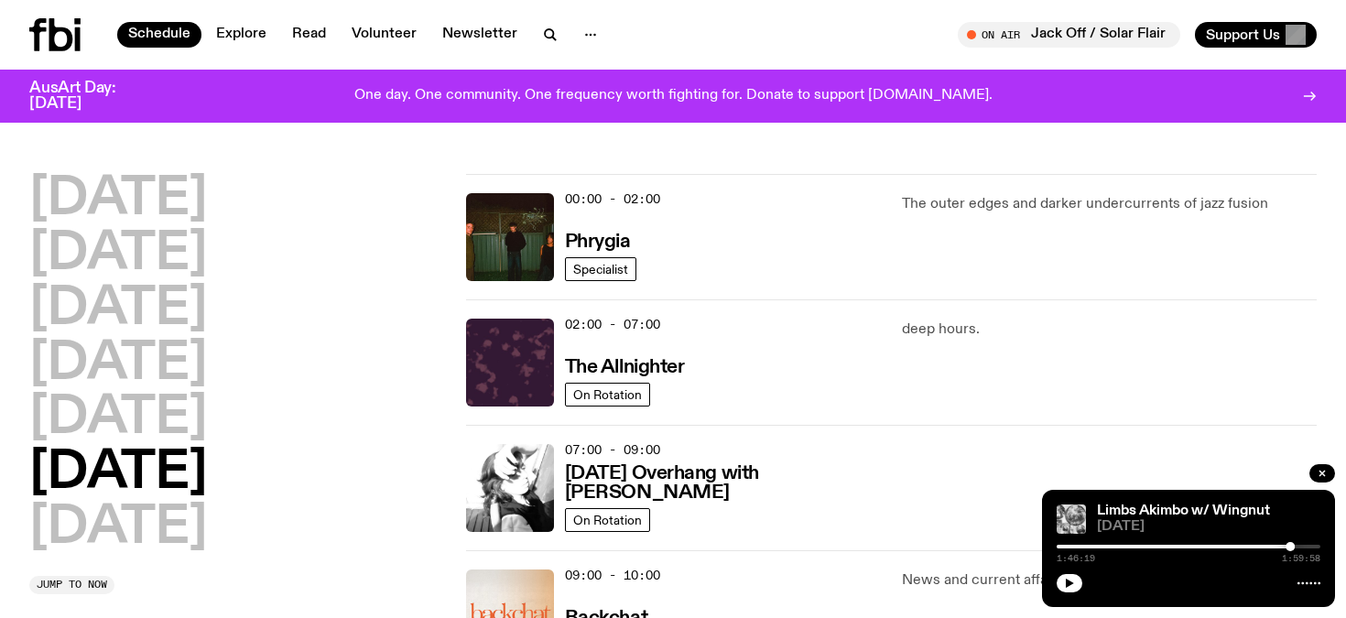 This screenshot has width=1346, height=618. What do you see at coordinates (1076, 559) in the screenshot?
I see `span: 1:46:19` at bounding box center [1076, 559].